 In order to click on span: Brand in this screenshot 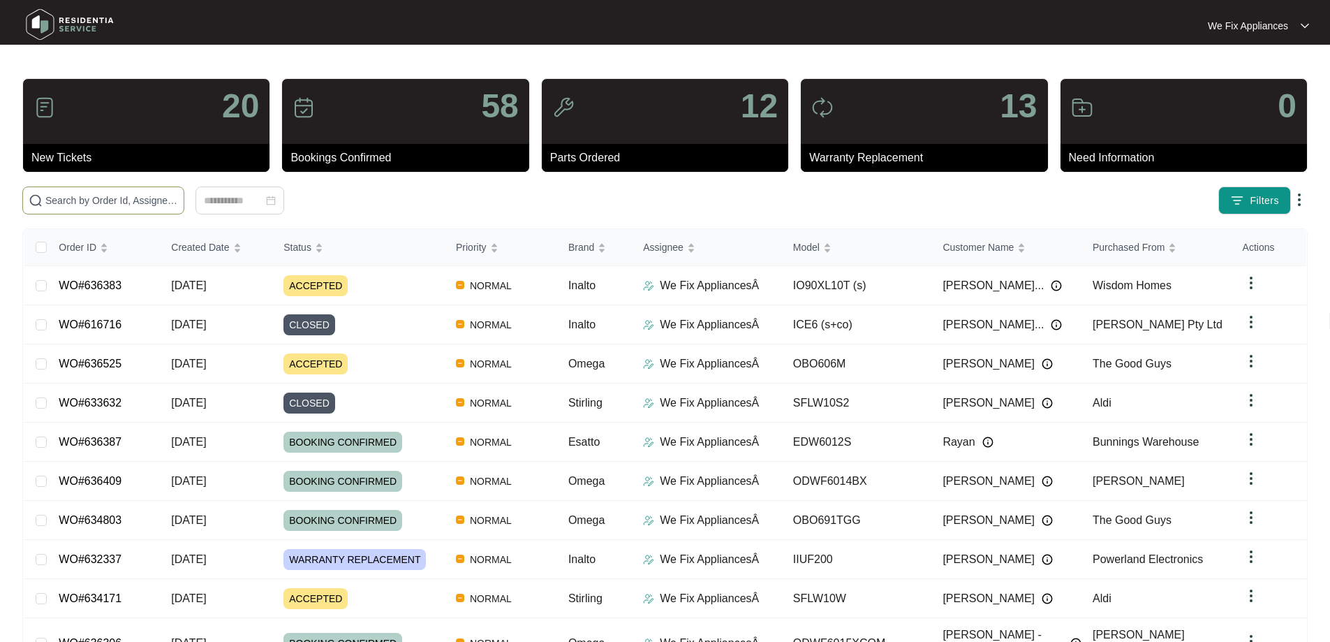, I will do `click(581, 247)`.